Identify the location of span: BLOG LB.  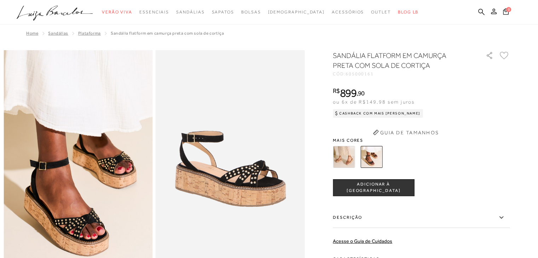
(408, 12).